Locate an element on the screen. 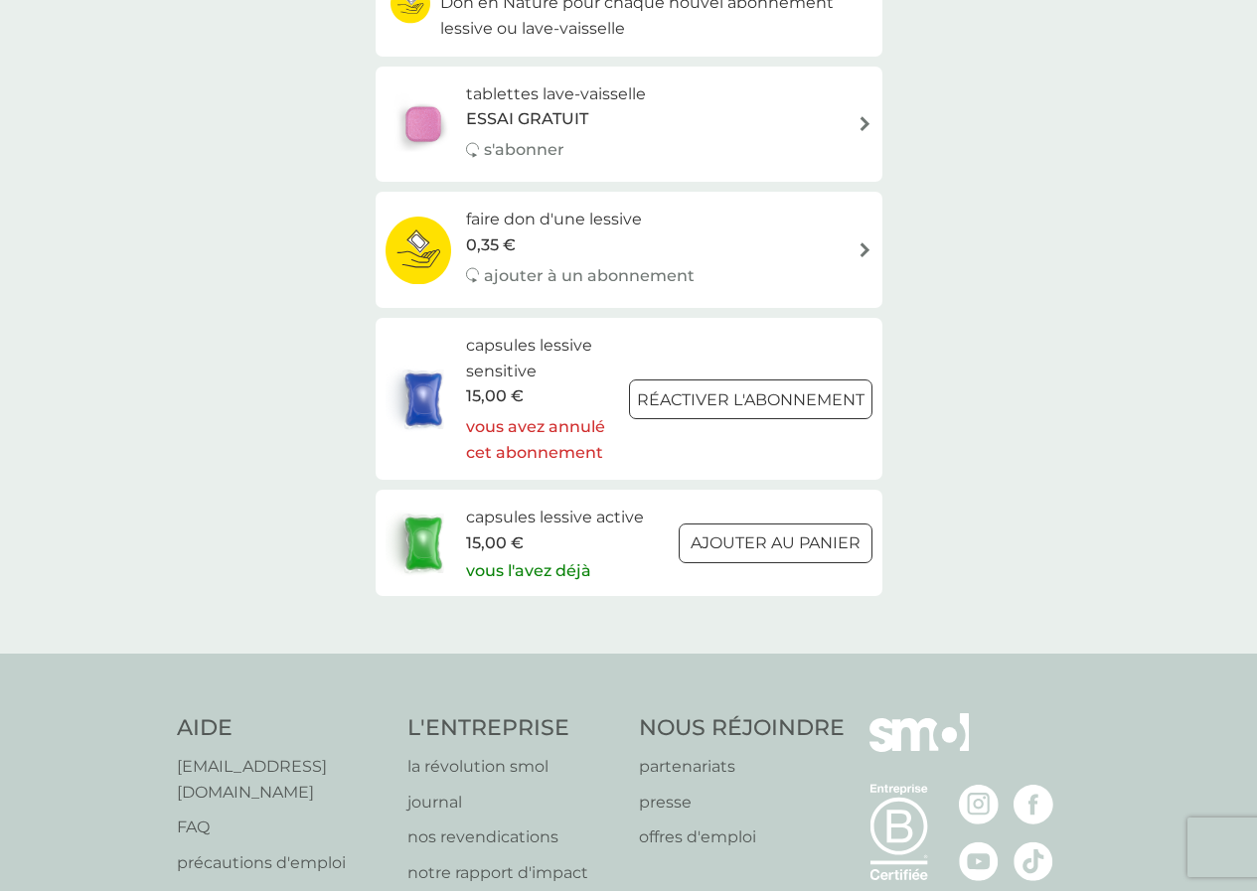 Image resolution: width=1257 pixels, height=891 pixels. font: réactiver l'abonnement is located at coordinates (750, 399).